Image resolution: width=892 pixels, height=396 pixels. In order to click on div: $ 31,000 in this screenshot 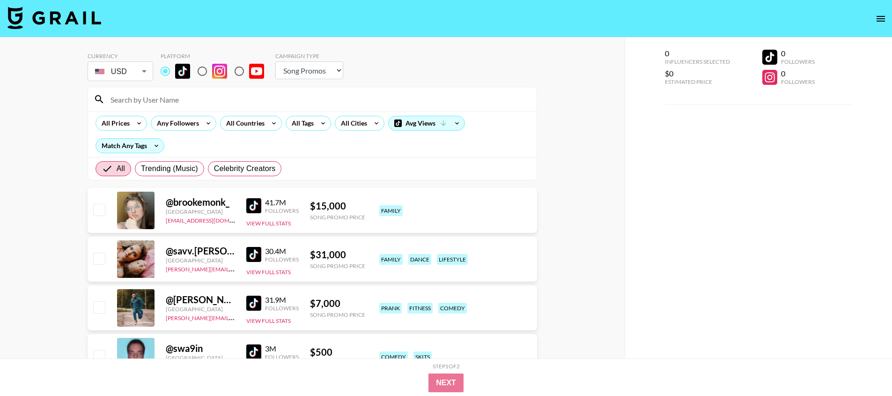, I will do `click(338, 254)`.